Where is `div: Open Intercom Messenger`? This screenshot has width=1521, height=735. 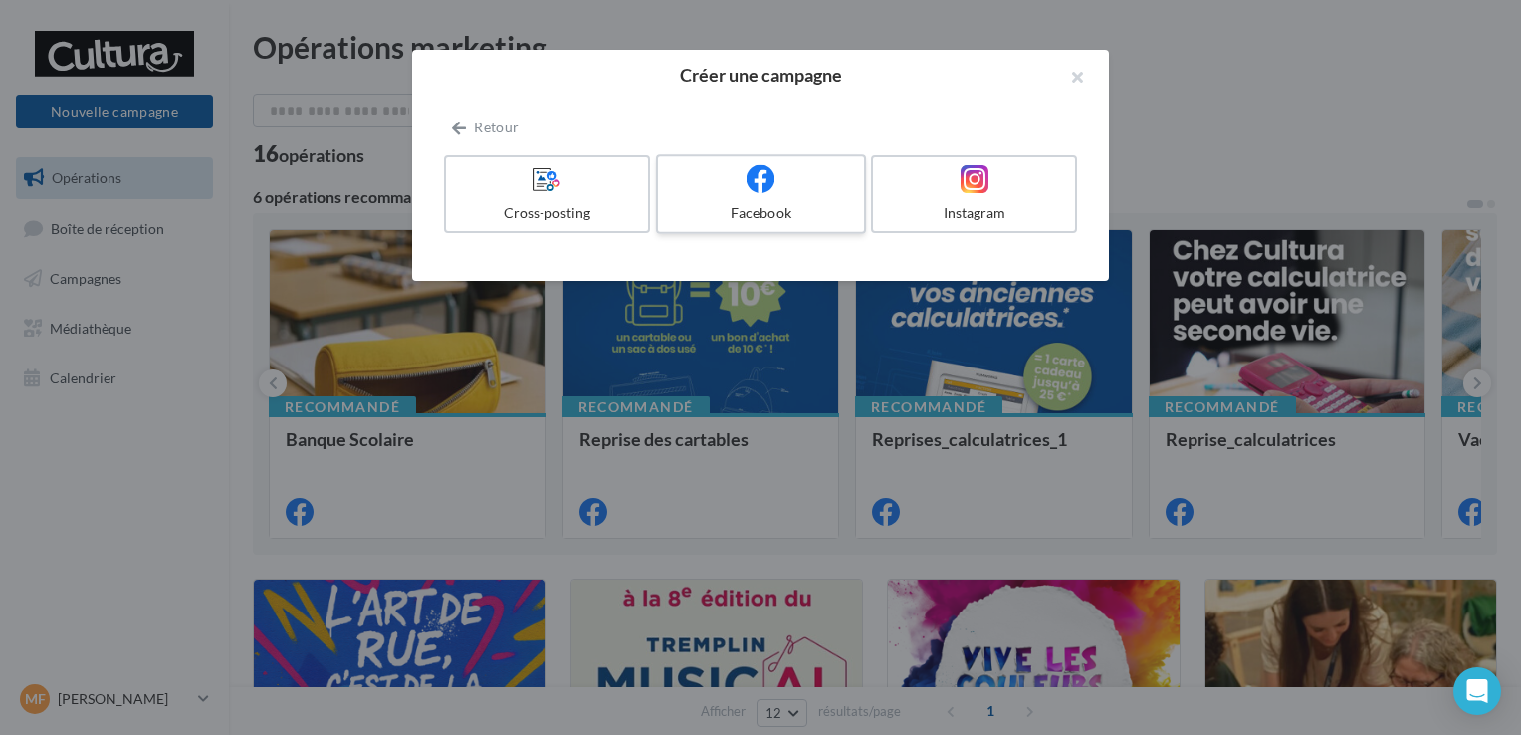 div: Open Intercom Messenger is located at coordinates (1477, 691).